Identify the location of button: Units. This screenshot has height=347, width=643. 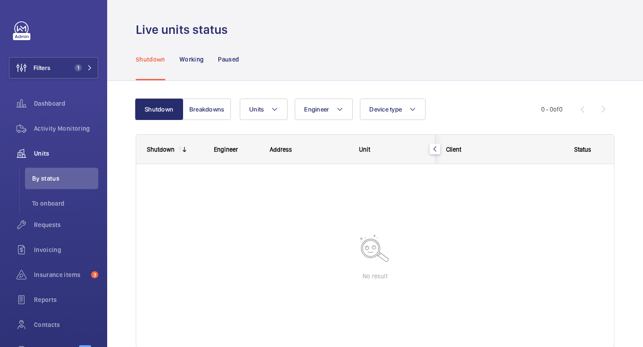
(263, 109).